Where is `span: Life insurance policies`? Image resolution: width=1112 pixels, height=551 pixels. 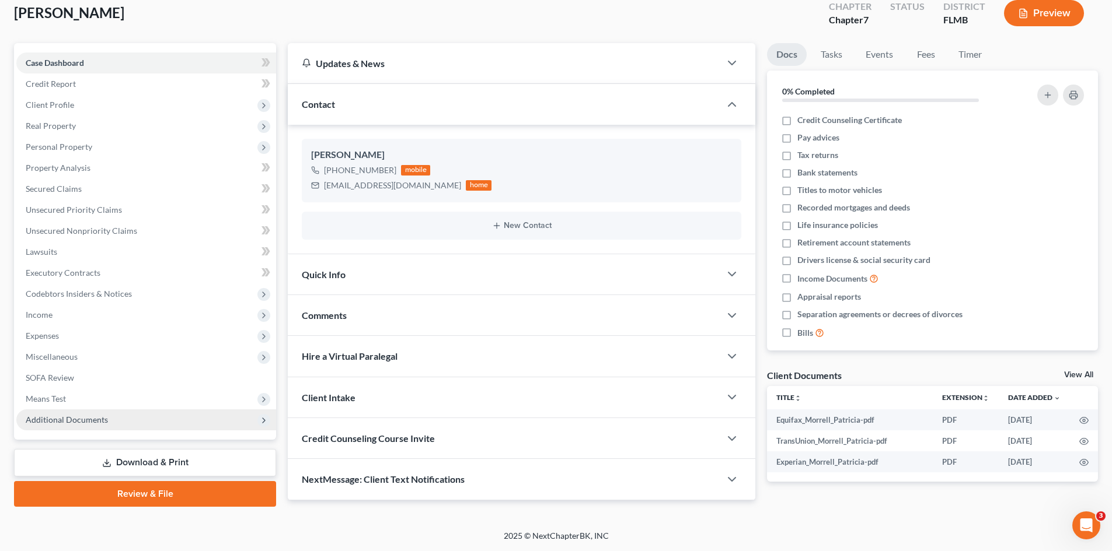
span: Life insurance policies is located at coordinates (837, 225).